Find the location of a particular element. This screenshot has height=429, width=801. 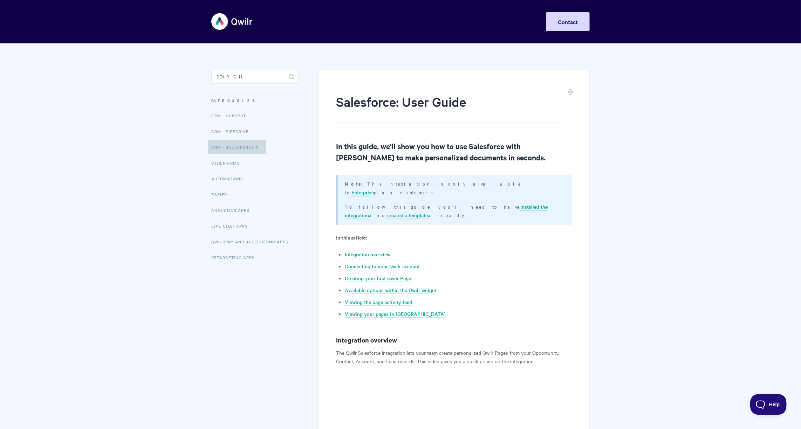

a: Zapier is located at coordinates (222, 195).